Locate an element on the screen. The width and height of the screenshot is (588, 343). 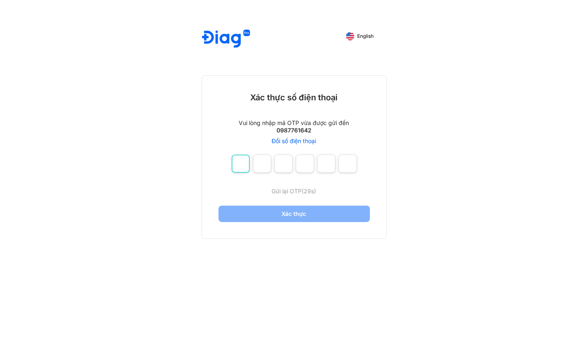
img: logo is located at coordinates (226, 39).